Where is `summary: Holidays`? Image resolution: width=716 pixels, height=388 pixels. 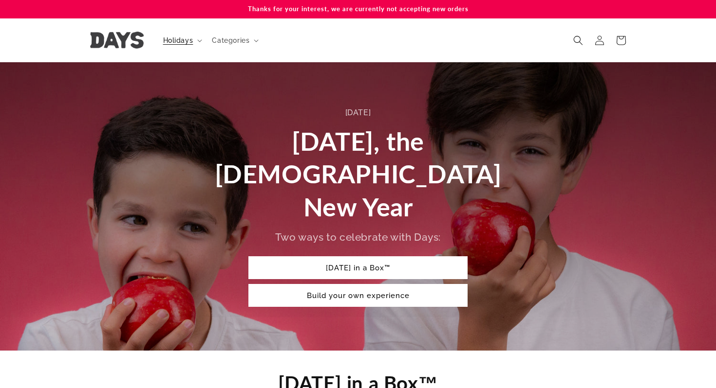 summary: Holidays is located at coordinates (182, 40).